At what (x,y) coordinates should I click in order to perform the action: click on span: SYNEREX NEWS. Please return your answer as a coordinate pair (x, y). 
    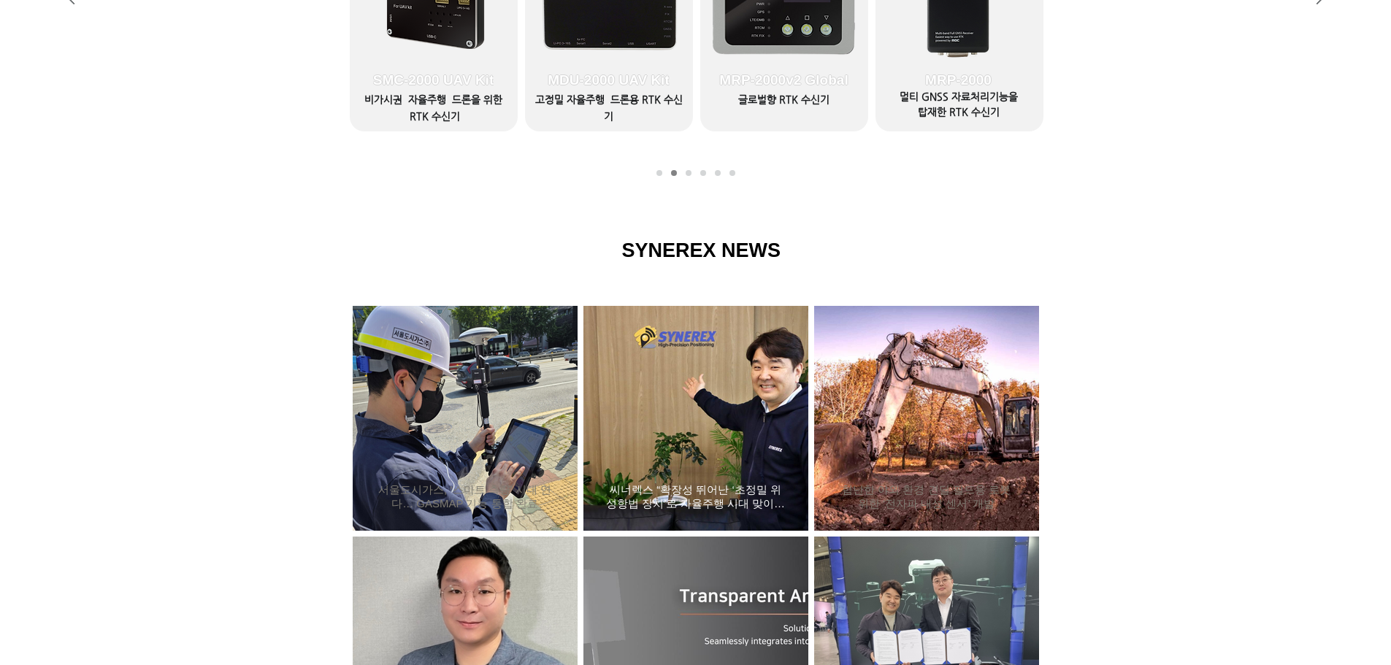
    Looking at the image, I should click on (702, 250).